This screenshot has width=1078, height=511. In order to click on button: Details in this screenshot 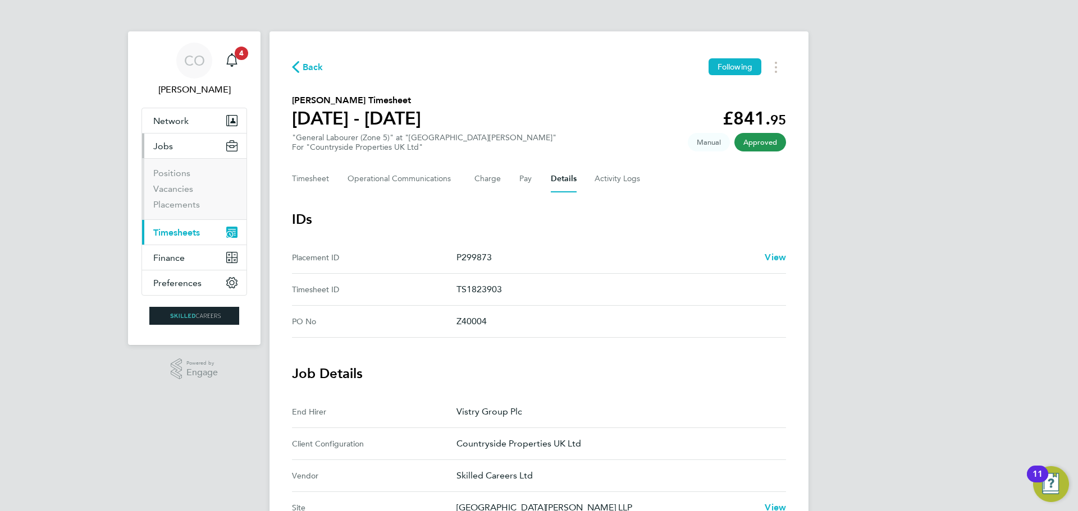, I will do `click(563, 179)`.